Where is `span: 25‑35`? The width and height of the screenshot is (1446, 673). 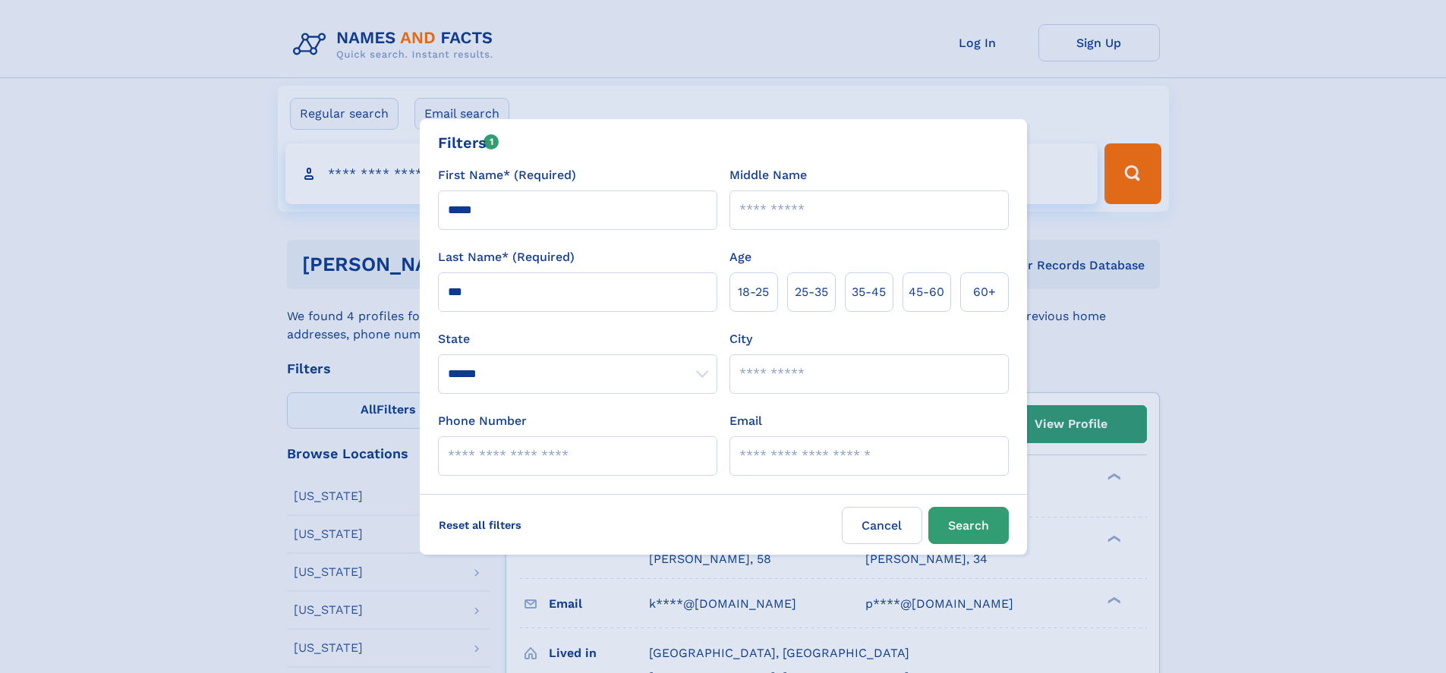
span: 25‑35 is located at coordinates (812, 292).